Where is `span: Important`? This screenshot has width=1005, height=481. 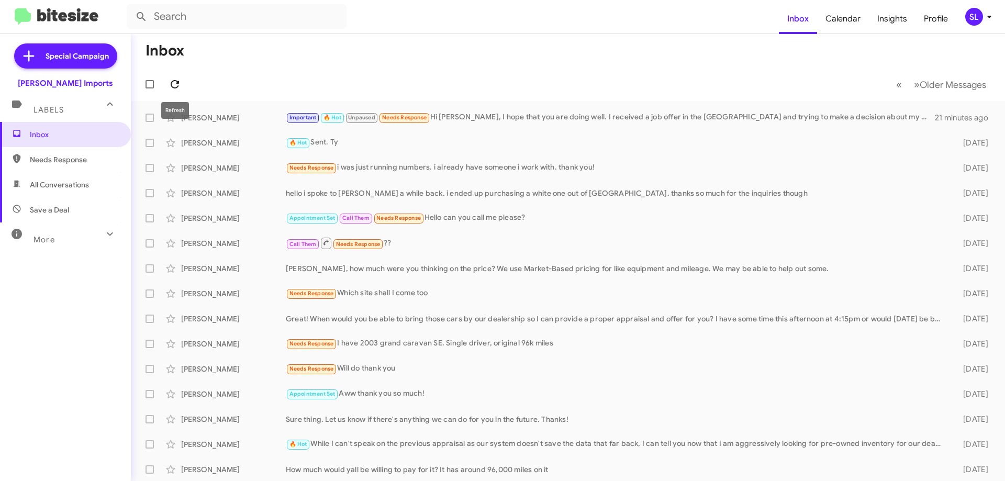 span: Important is located at coordinates (303, 117).